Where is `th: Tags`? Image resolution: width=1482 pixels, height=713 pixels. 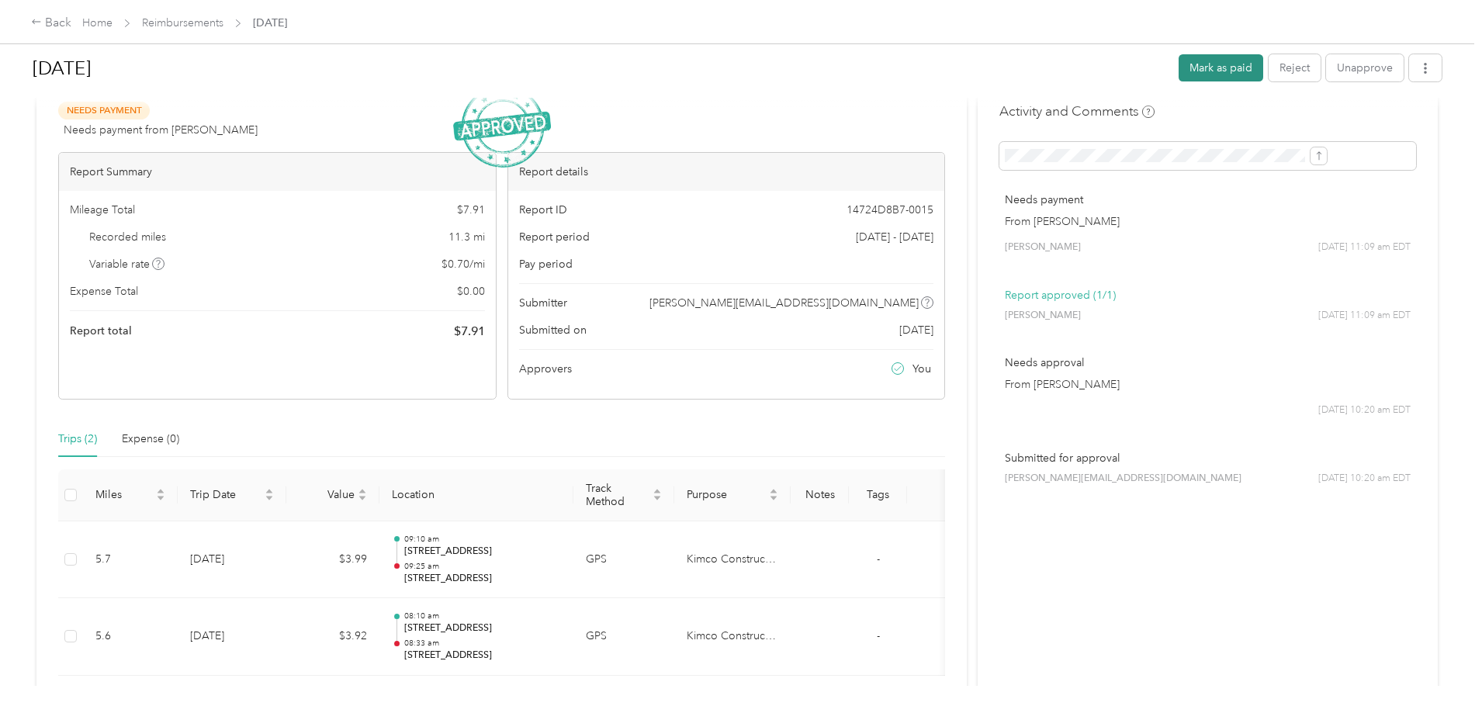 th: Tags is located at coordinates (878, 495).